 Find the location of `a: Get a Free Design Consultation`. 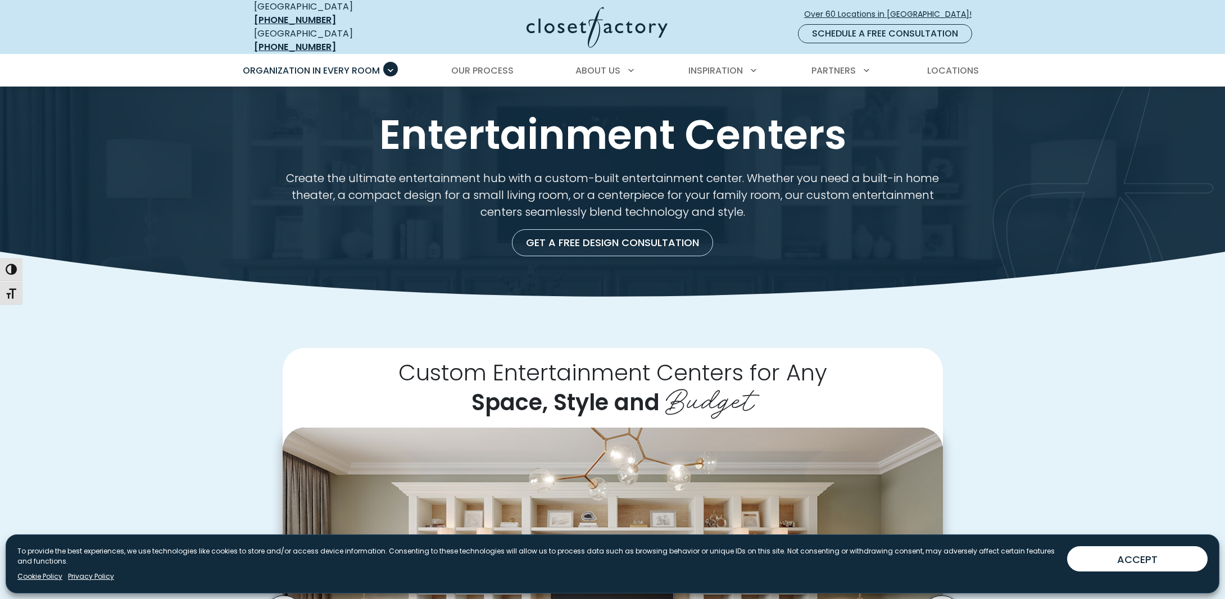

a: Get a Free Design Consultation is located at coordinates (613, 243).